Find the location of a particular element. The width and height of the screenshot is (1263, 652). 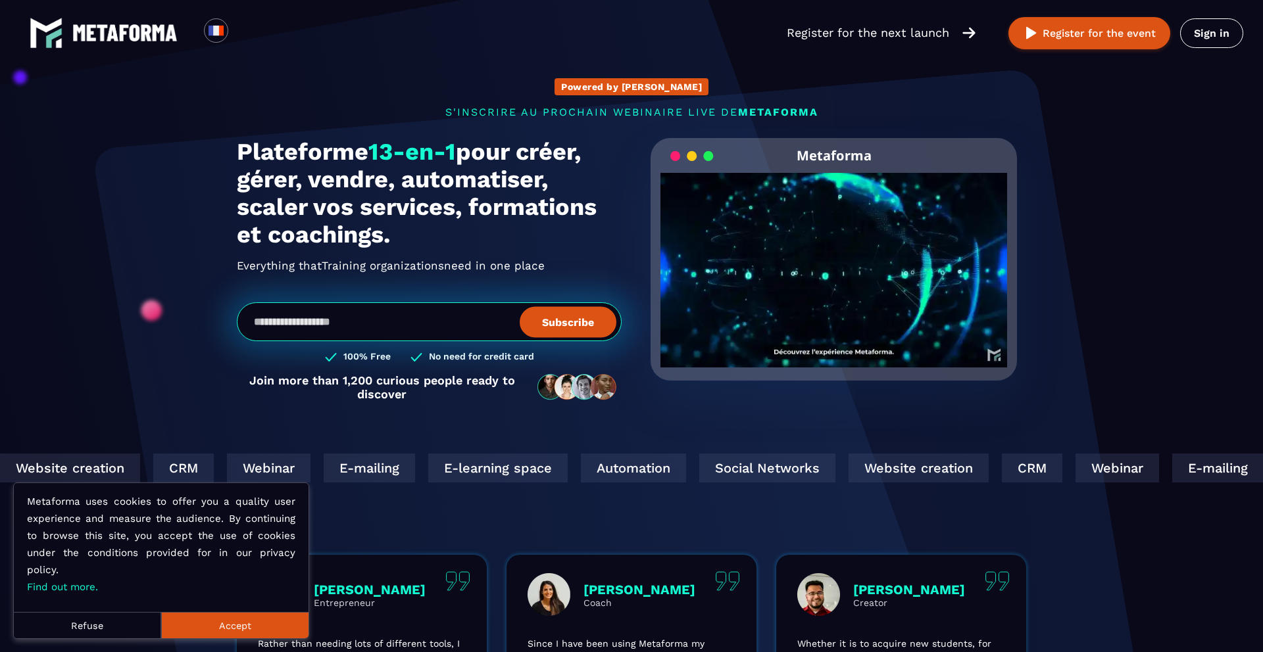

div: E-learning space is located at coordinates (496, 468).